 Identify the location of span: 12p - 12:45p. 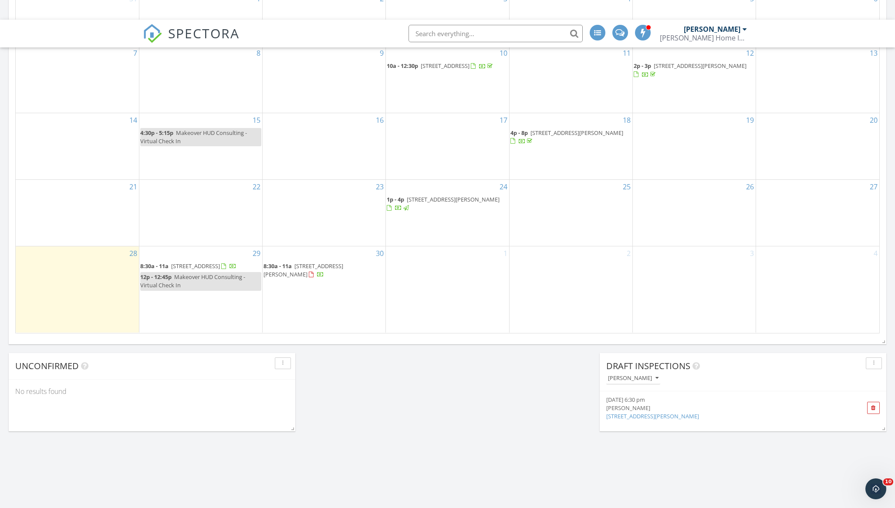
(156, 277).